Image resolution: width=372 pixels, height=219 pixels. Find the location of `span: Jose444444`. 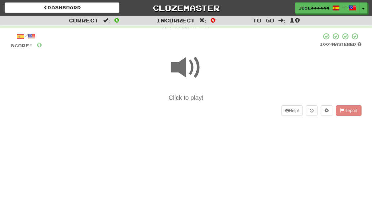

span: Jose444444 is located at coordinates (314, 8).